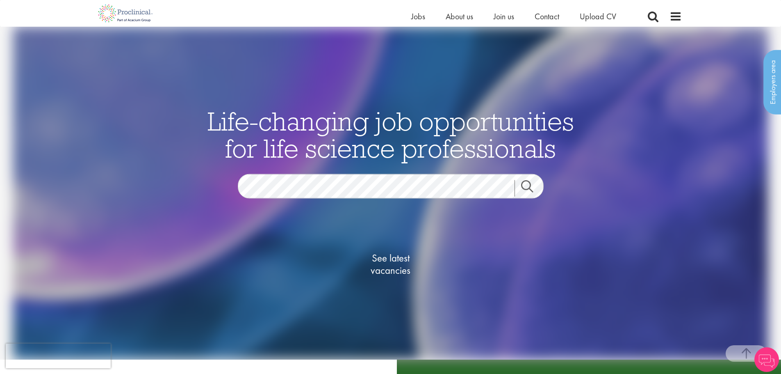 The image size is (781, 374). Describe the element at coordinates (390, 193) in the screenshot. I see `img: candidate home` at that location.